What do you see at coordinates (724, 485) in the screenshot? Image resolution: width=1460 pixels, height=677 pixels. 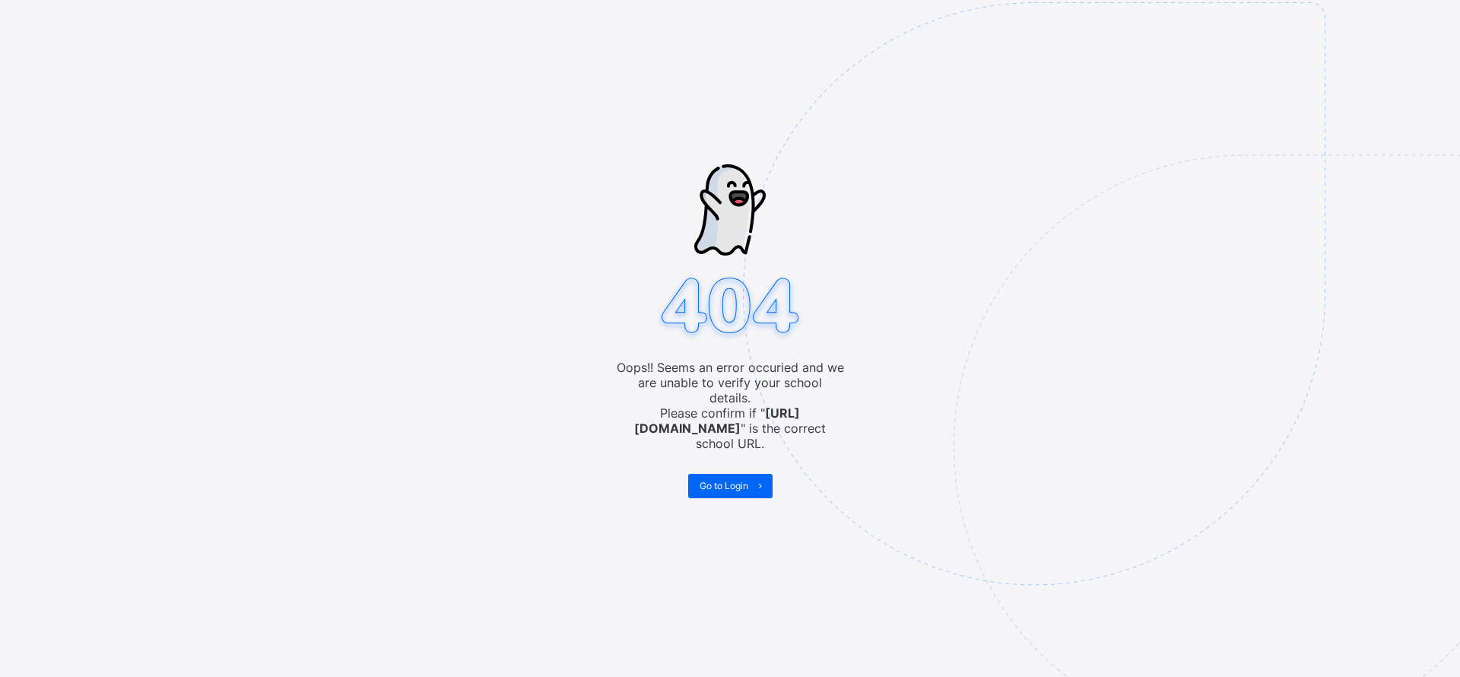 I see `span: Go to Login` at bounding box center [724, 485].